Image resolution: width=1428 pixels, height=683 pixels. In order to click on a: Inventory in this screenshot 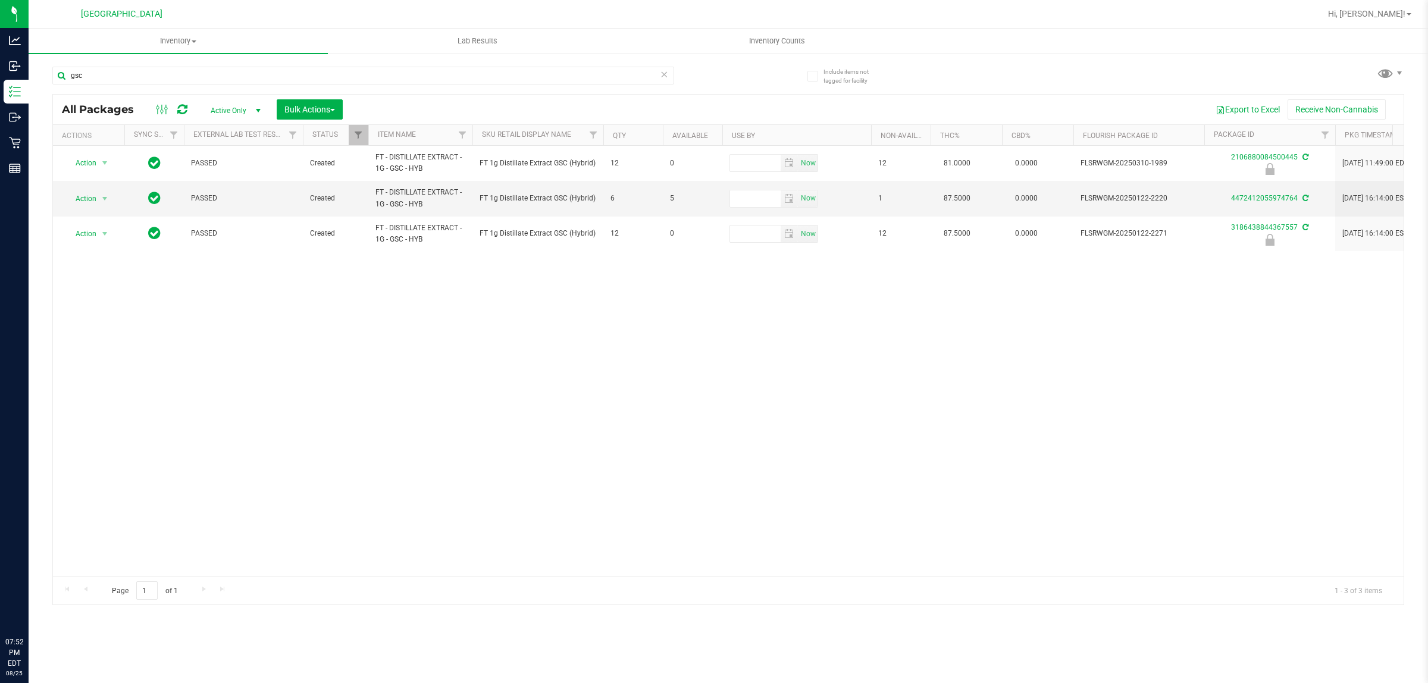, I will do `click(178, 41)`.